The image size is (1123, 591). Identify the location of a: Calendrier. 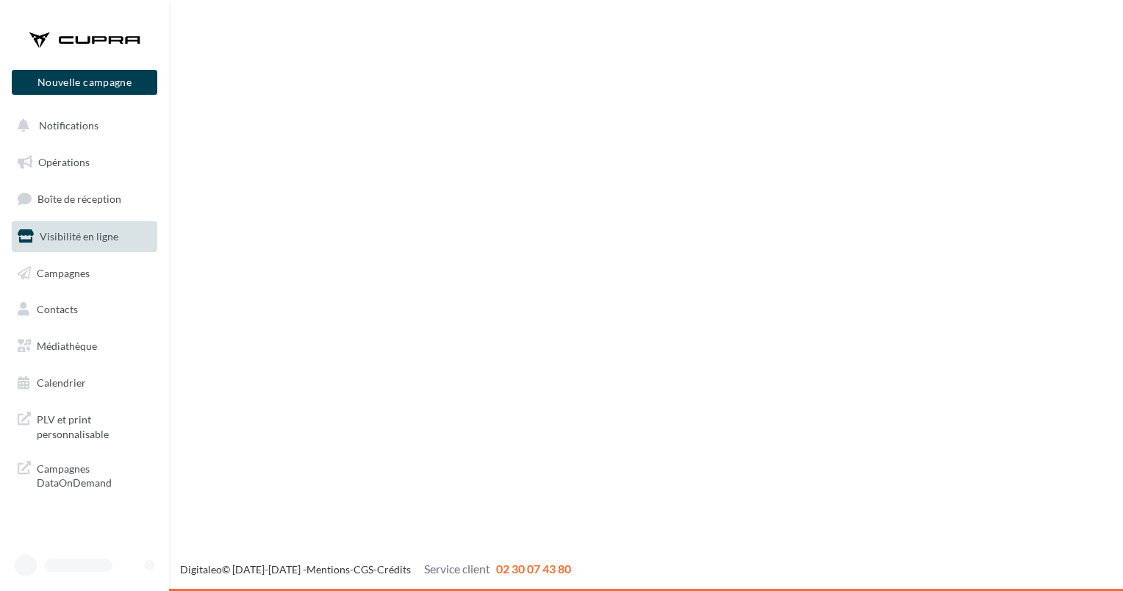
(84, 383).